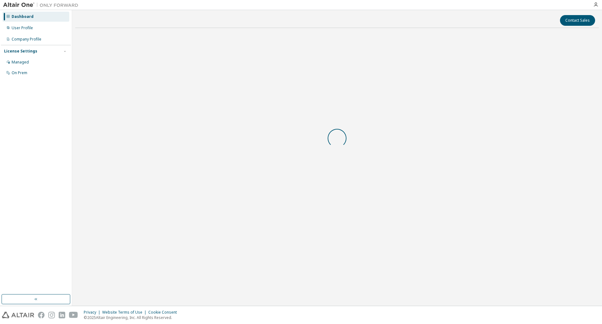 This screenshot has height=324, width=602. I want to click on img: youtube.svg, so click(73, 314).